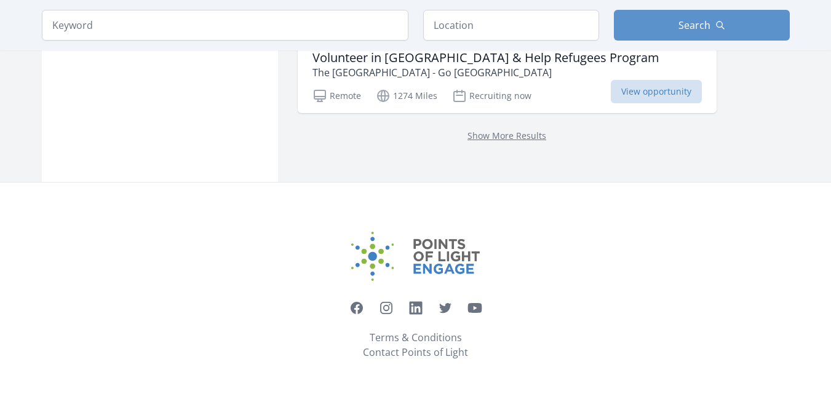  I want to click on p: Recruiting now, so click(491, 96).